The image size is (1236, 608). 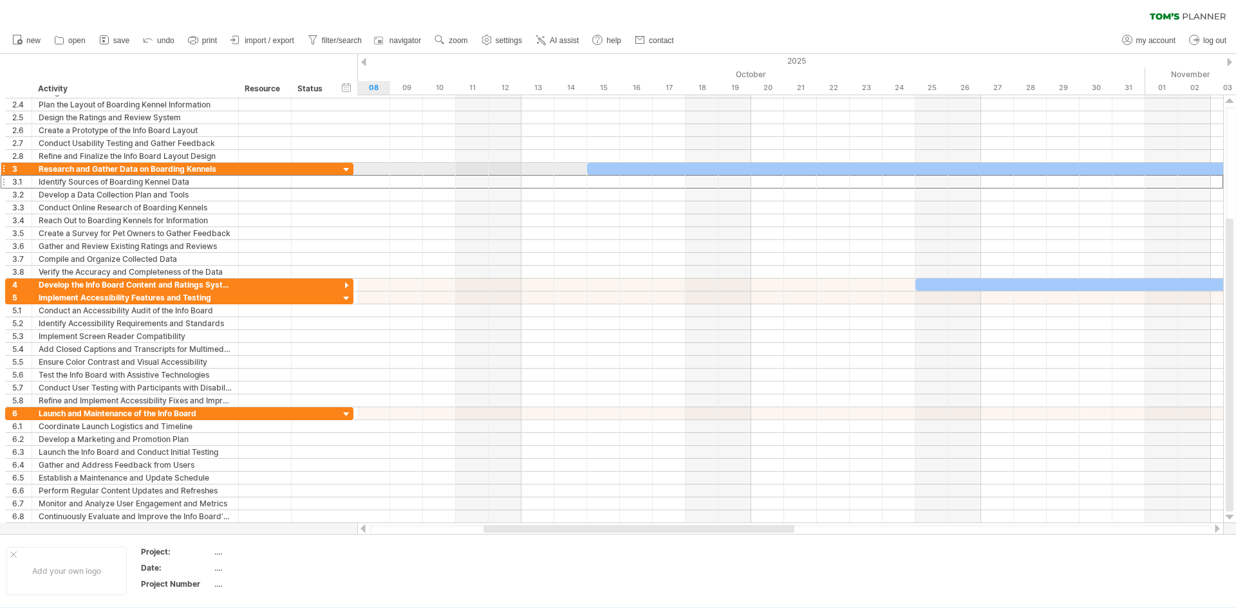 What do you see at coordinates (767, 88) in the screenshot?
I see `div: Monday, 20 October 2025` at bounding box center [767, 88].